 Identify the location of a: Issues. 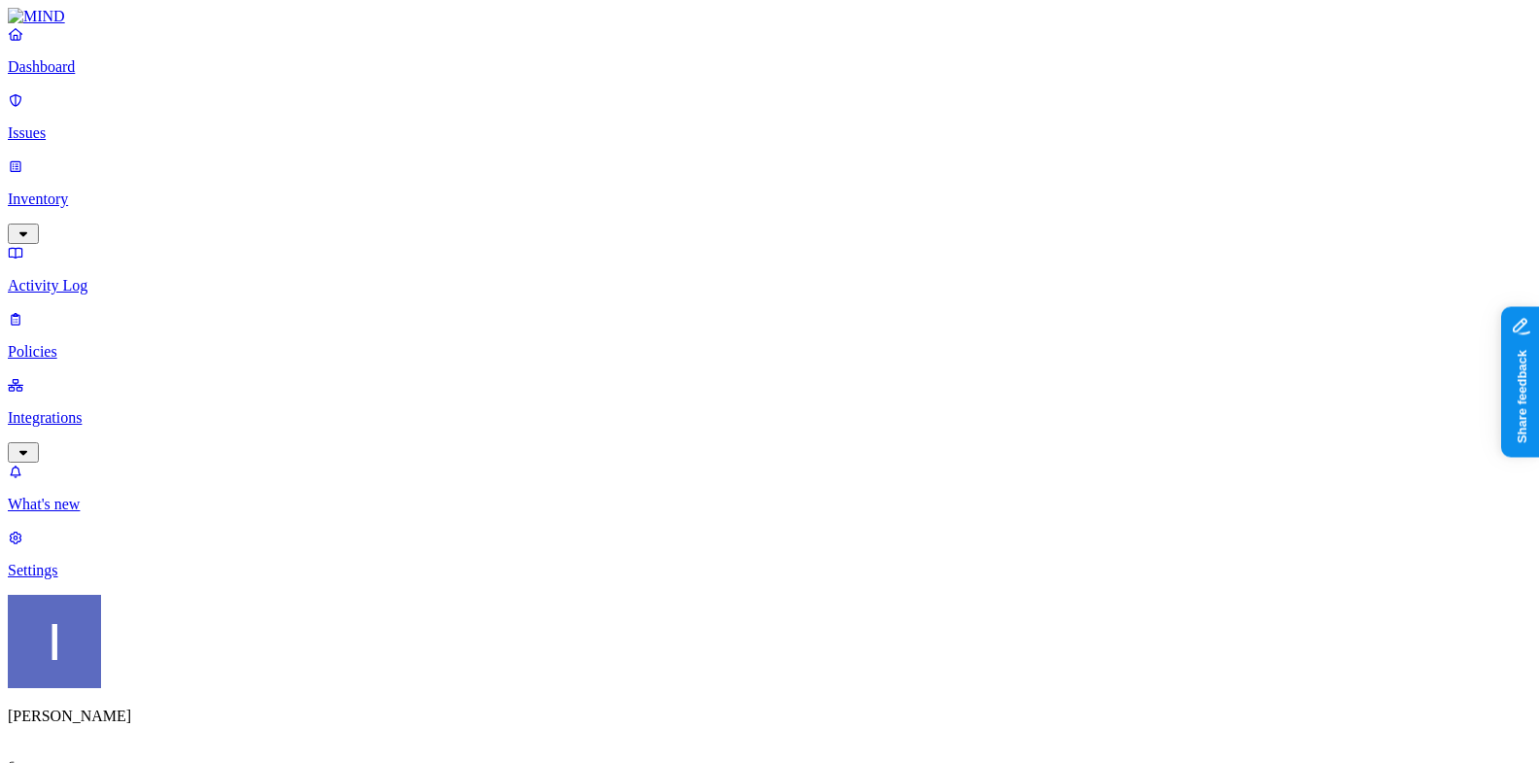
(770, 117).